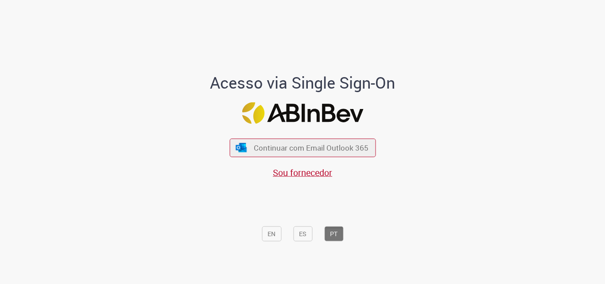 The height and width of the screenshot is (284, 605). I want to click on span: Continuar com Email Outlook 365, so click(311, 147).